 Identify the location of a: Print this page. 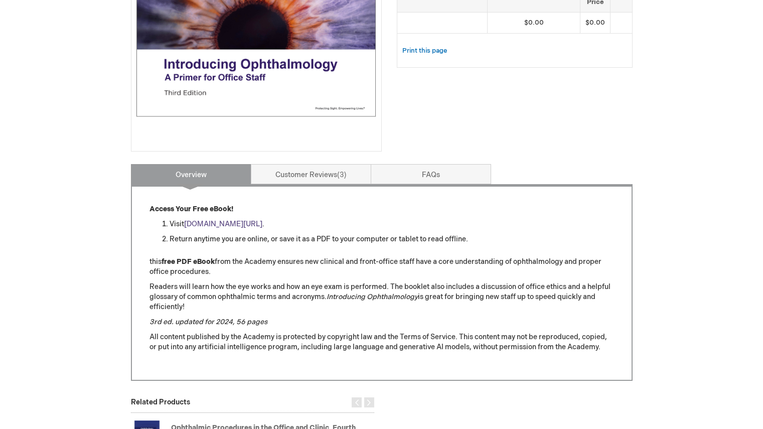
(424, 51).